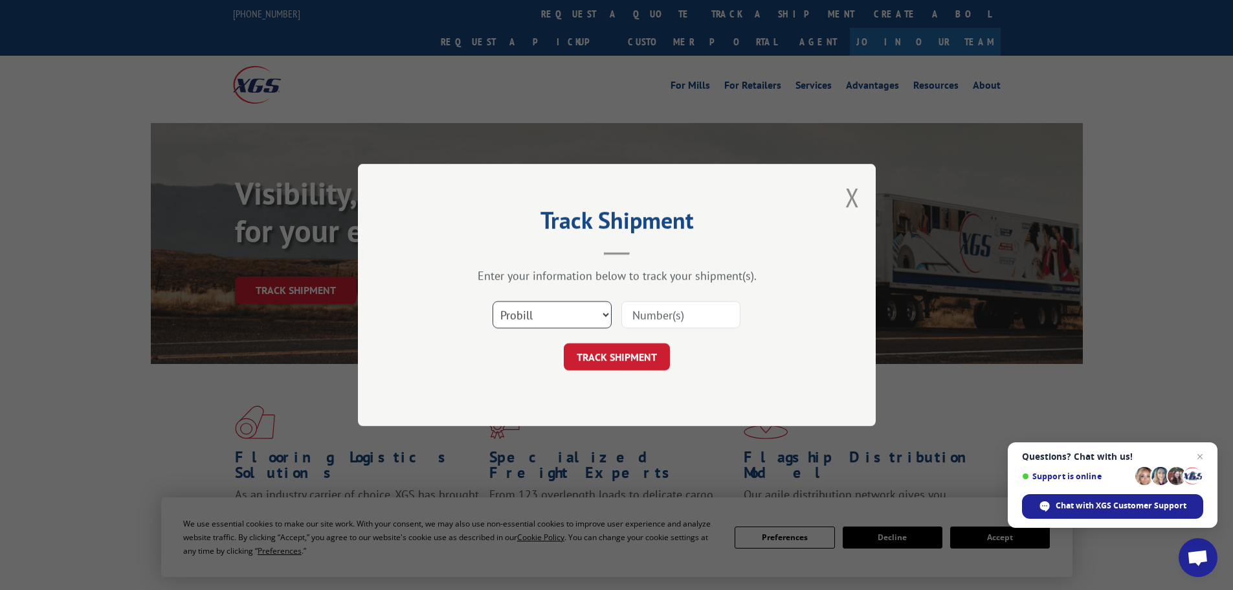 This screenshot has height=590, width=1233. What do you see at coordinates (1200, 456) in the screenshot?
I see `span: Close chat` at bounding box center [1200, 456].